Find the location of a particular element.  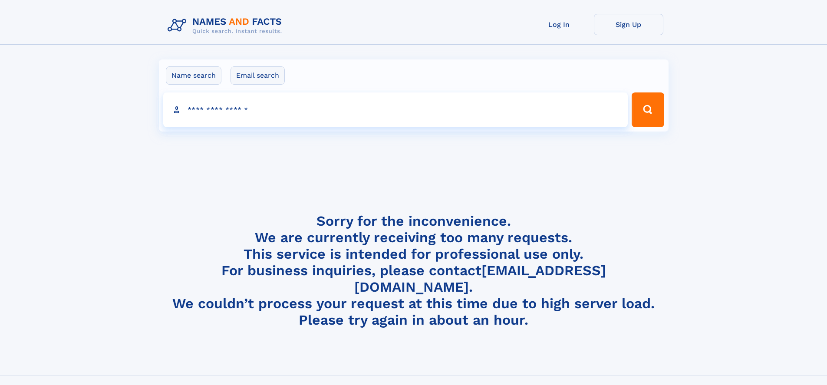

button: Search Button is located at coordinates (648, 110).